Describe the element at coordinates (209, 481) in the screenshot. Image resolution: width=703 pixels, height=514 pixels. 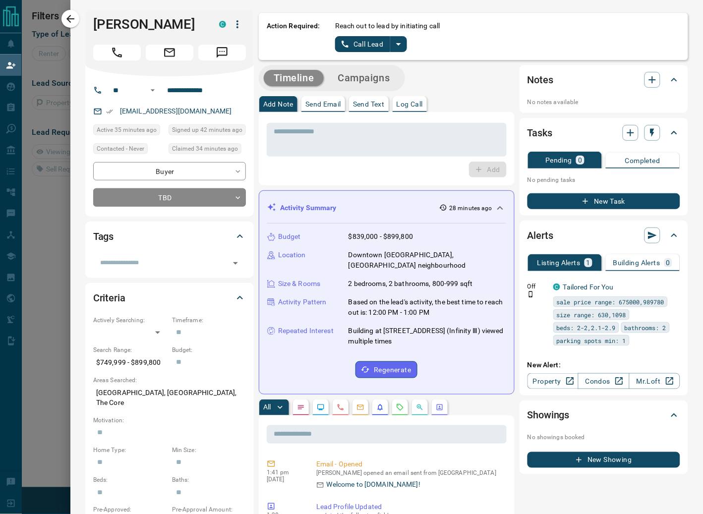
I see `p: Baths:` at that location.